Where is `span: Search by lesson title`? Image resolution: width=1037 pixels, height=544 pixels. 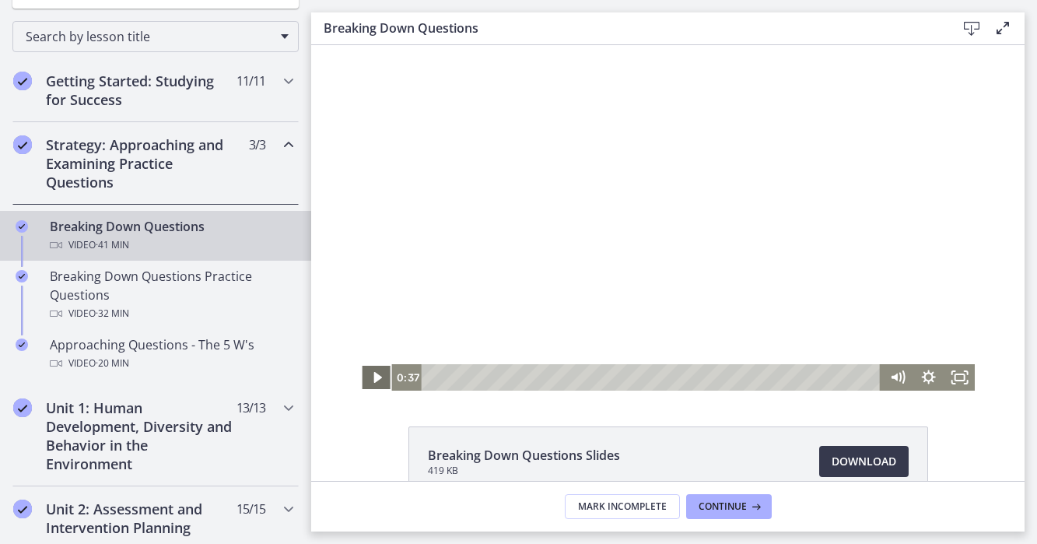 span: Search by lesson title is located at coordinates (149, 37).